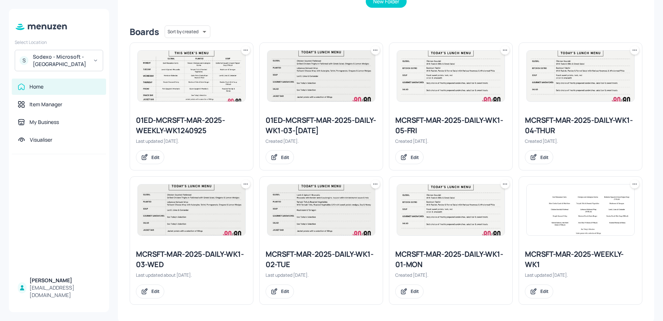 Image resolution: width=663 pixels, height=321 pixels. What do you see at coordinates (24, 60) in the screenshot?
I see `div: S` at bounding box center [24, 60].